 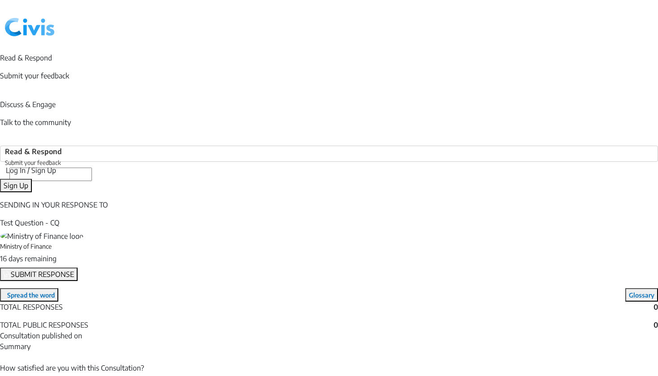 What do you see at coordinates (331, 163) in the screenshot?
I see `p: Submit your feedback` at bounding box center [331, 163].